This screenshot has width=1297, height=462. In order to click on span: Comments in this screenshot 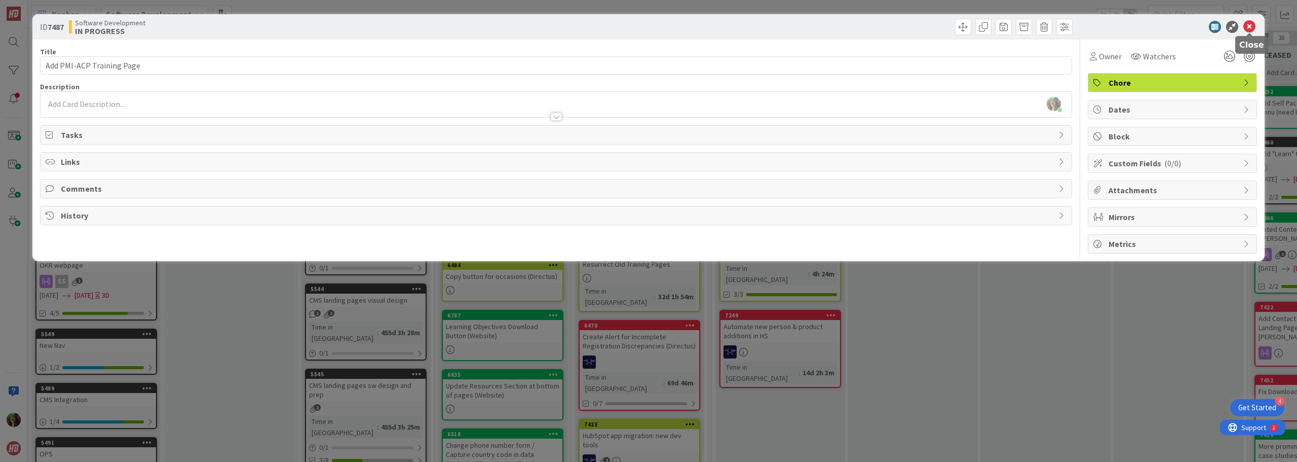, I will do `click(557, 189)`.